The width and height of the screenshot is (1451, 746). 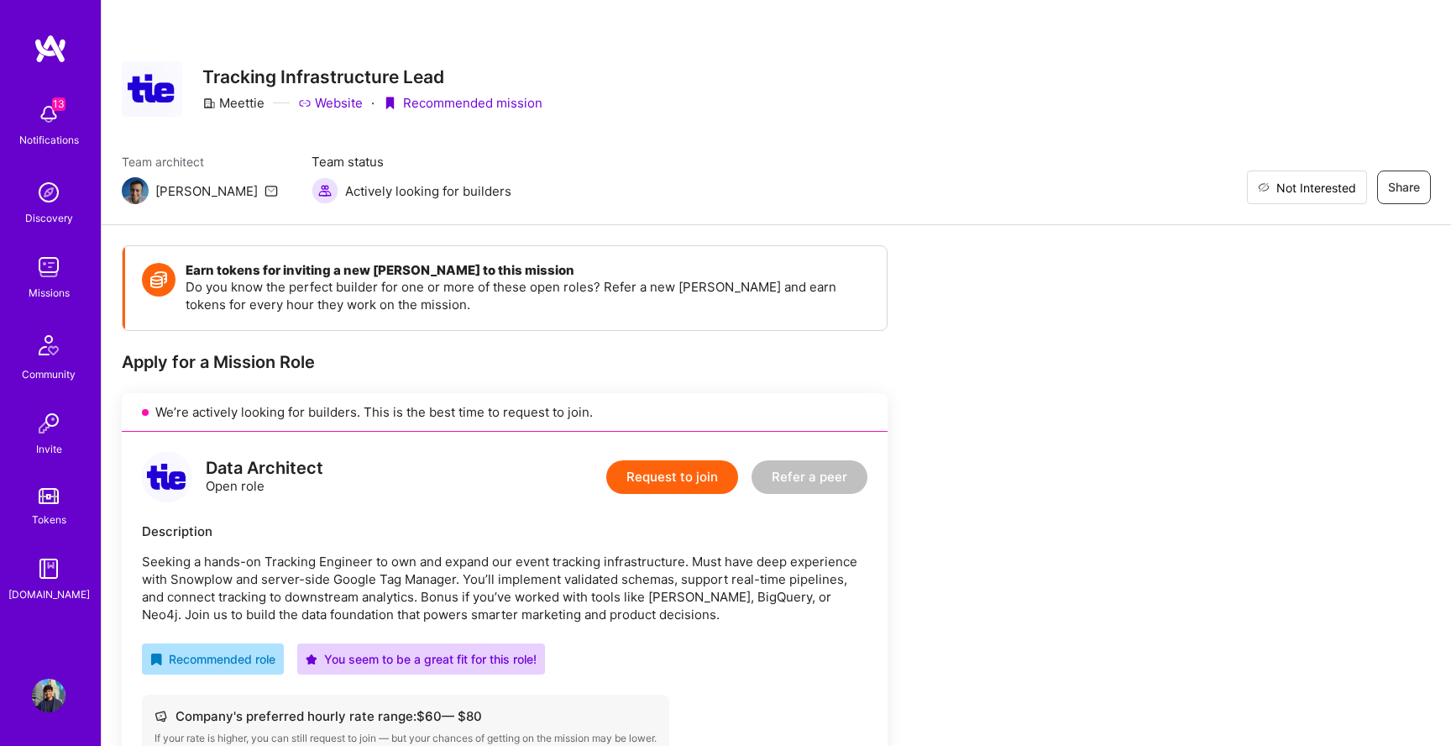 I want to click on img: guide book, so click(x=49, y=568).